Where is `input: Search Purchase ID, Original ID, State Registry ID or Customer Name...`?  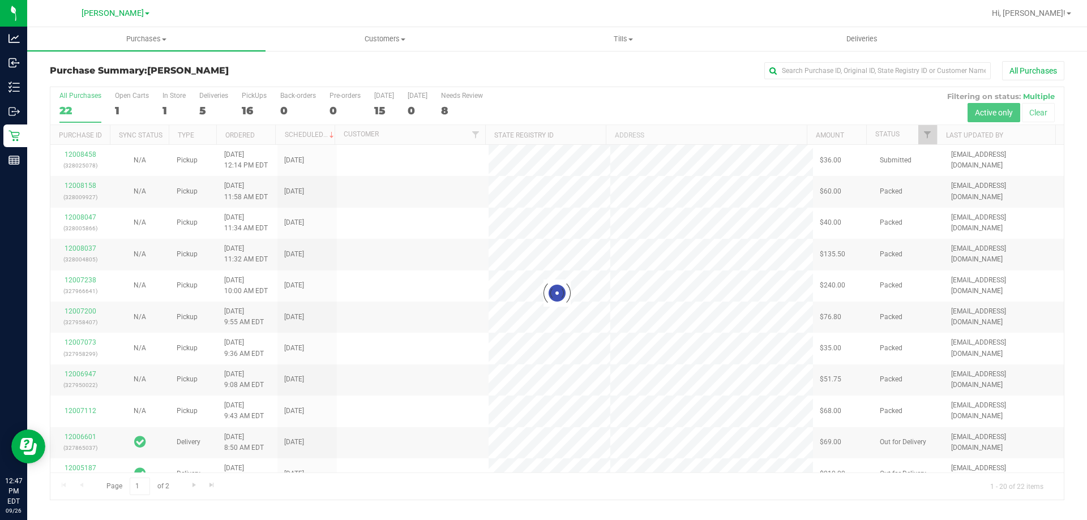 input: Search Purchase ID, Original ID, State Registry ID or Customer Name... is located at coordinates (878, 71).